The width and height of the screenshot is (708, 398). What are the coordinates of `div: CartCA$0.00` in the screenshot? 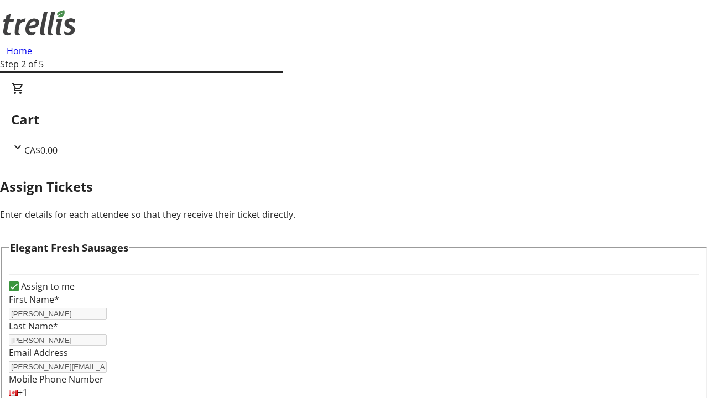 It's located at (354, 119).